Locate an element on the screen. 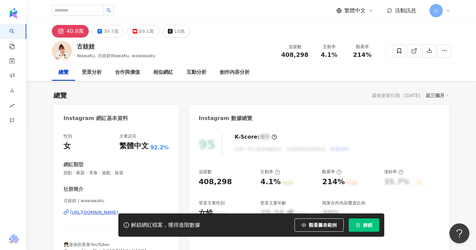 The height and width of the screenshot is (250, 476). button: 10萬 is located at coordinates (176, 31).